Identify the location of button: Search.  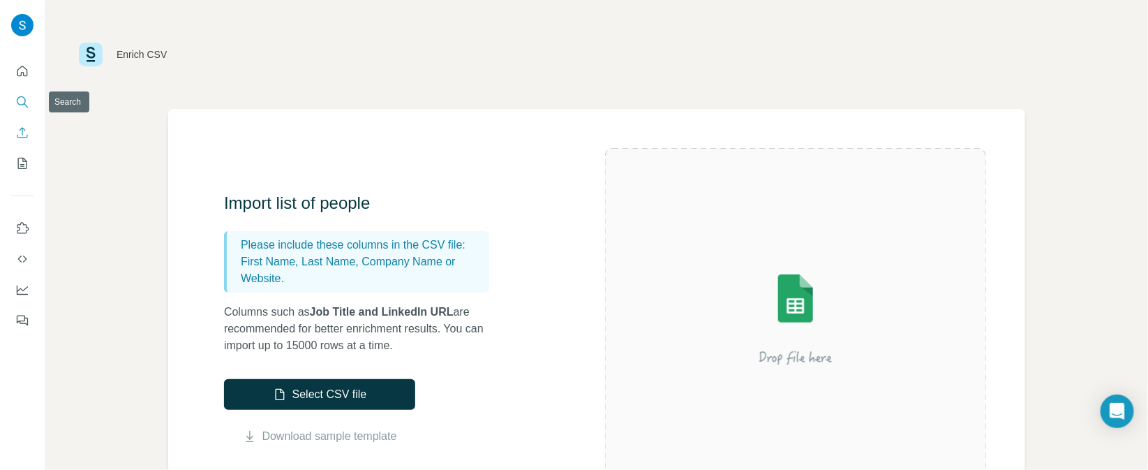
(22, 102).